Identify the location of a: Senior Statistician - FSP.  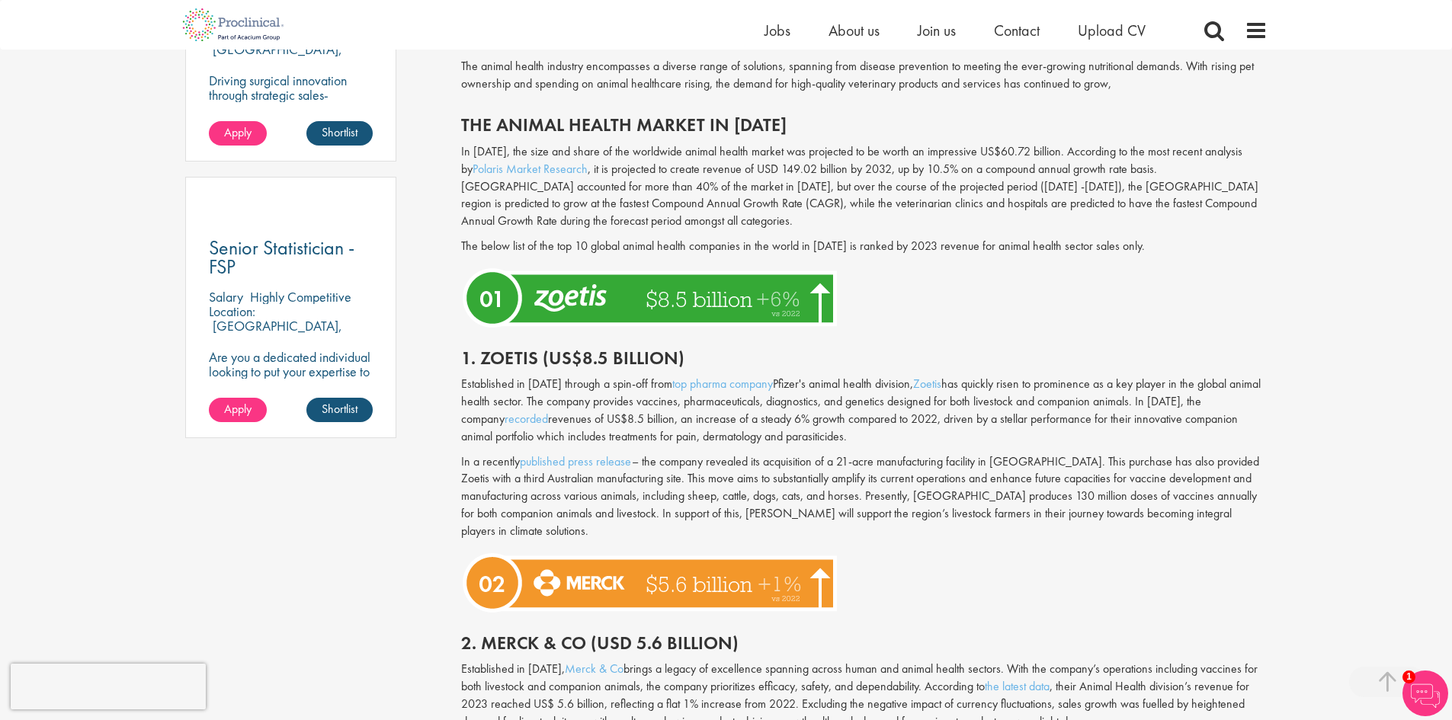
(291, 258).